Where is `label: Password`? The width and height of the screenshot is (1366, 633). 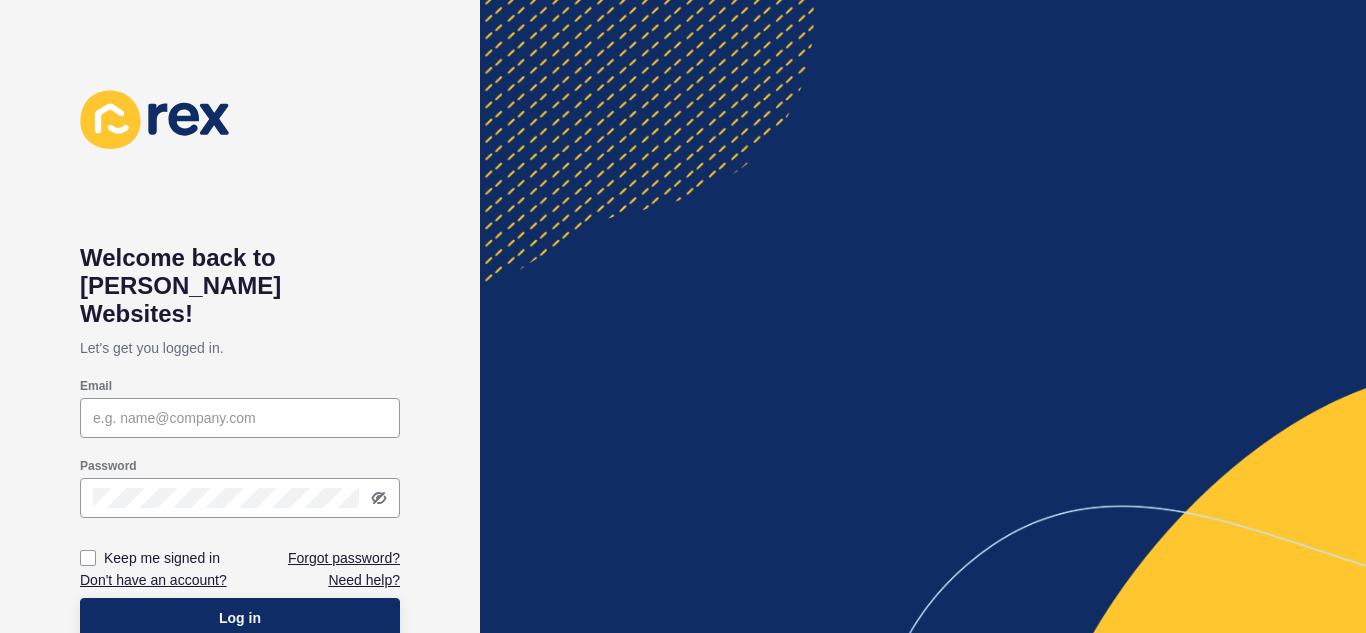 label: Password is located at coordinates (108, 466).